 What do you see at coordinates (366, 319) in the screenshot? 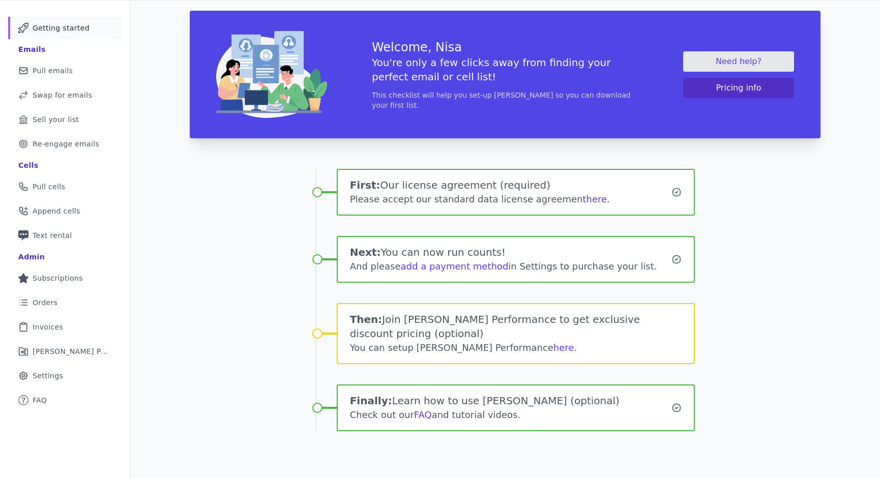
I see `span: Then:` at bounding box center [366, 319].